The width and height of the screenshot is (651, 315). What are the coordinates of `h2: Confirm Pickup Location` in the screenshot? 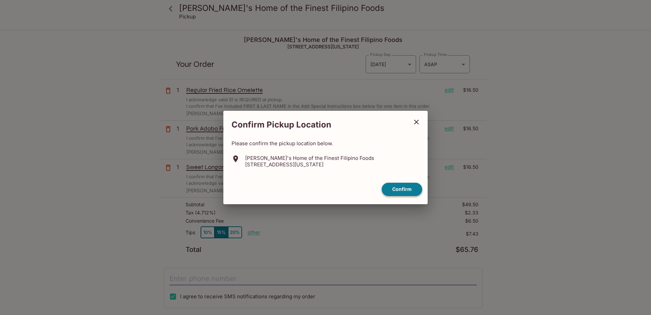 It's located at (316, 125).